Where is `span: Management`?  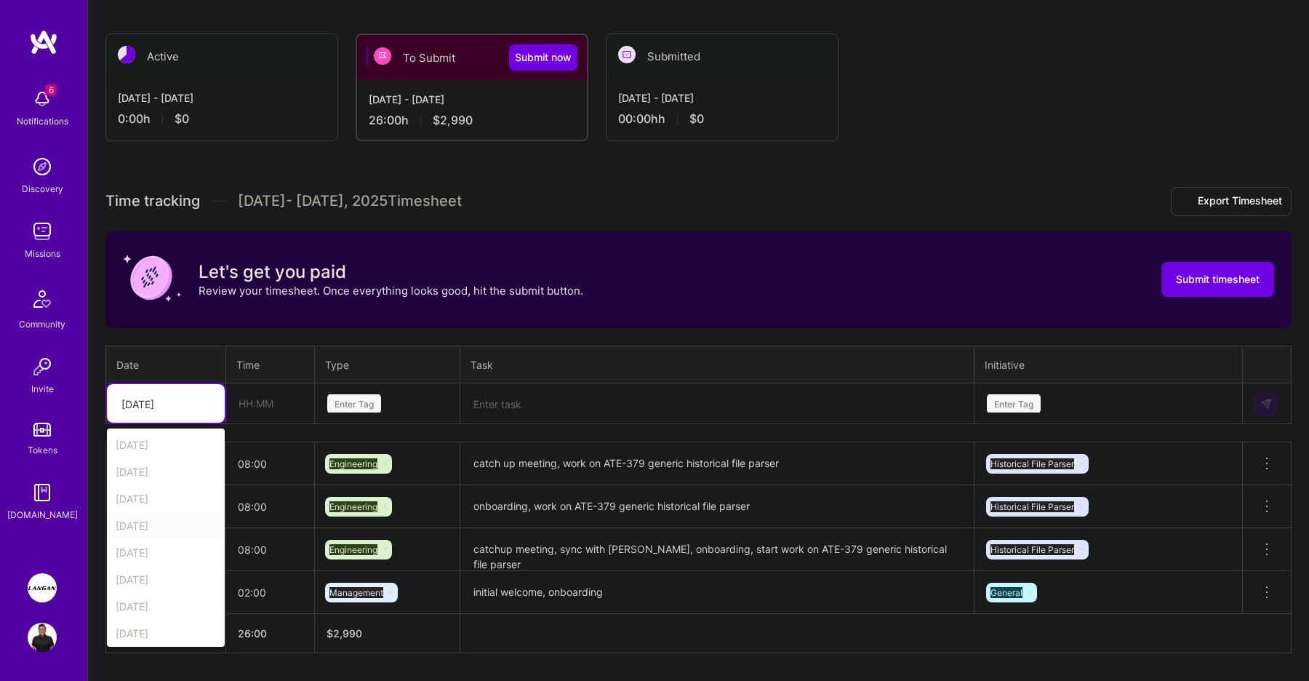
span: Management is located at coordinates (356, 592).